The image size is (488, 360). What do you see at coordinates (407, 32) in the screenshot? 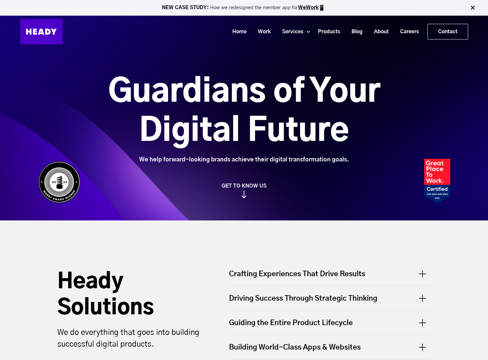
I see `a: Careers` at bounding box center [407, 32].